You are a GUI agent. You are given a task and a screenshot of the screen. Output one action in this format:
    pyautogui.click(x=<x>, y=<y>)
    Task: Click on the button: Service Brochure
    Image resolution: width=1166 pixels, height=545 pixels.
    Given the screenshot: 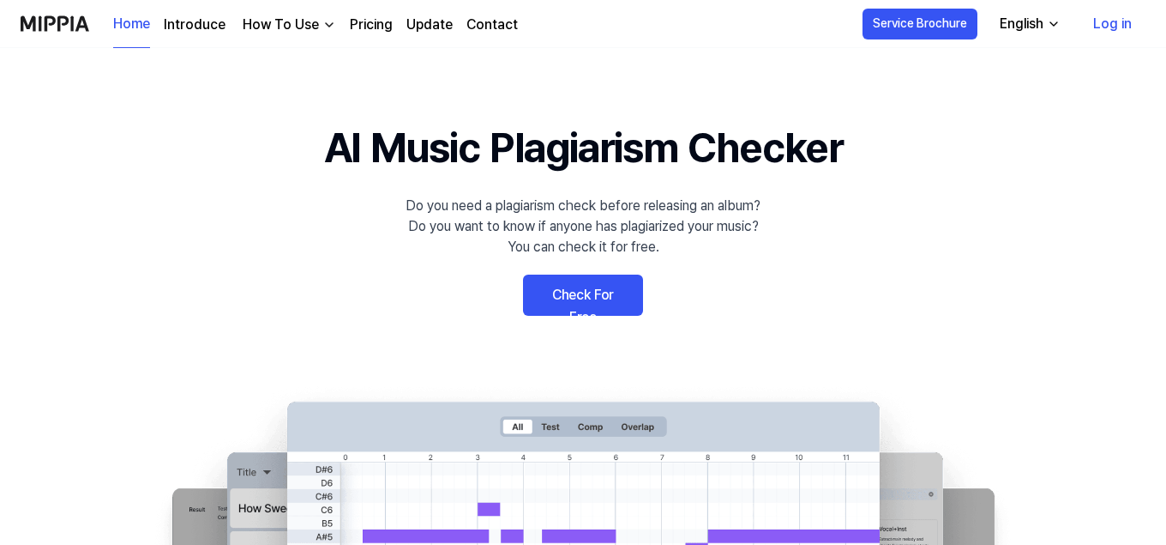 What is the action you would take?
    pyautogui.click(x=920, y=24)
    